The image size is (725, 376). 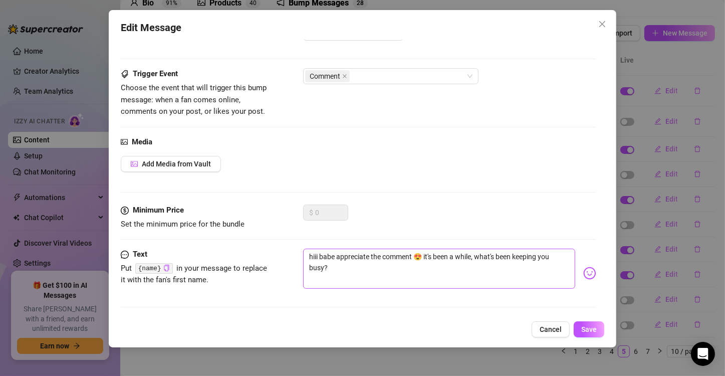 I want to click on span: Save, so click(x=588, y=329).